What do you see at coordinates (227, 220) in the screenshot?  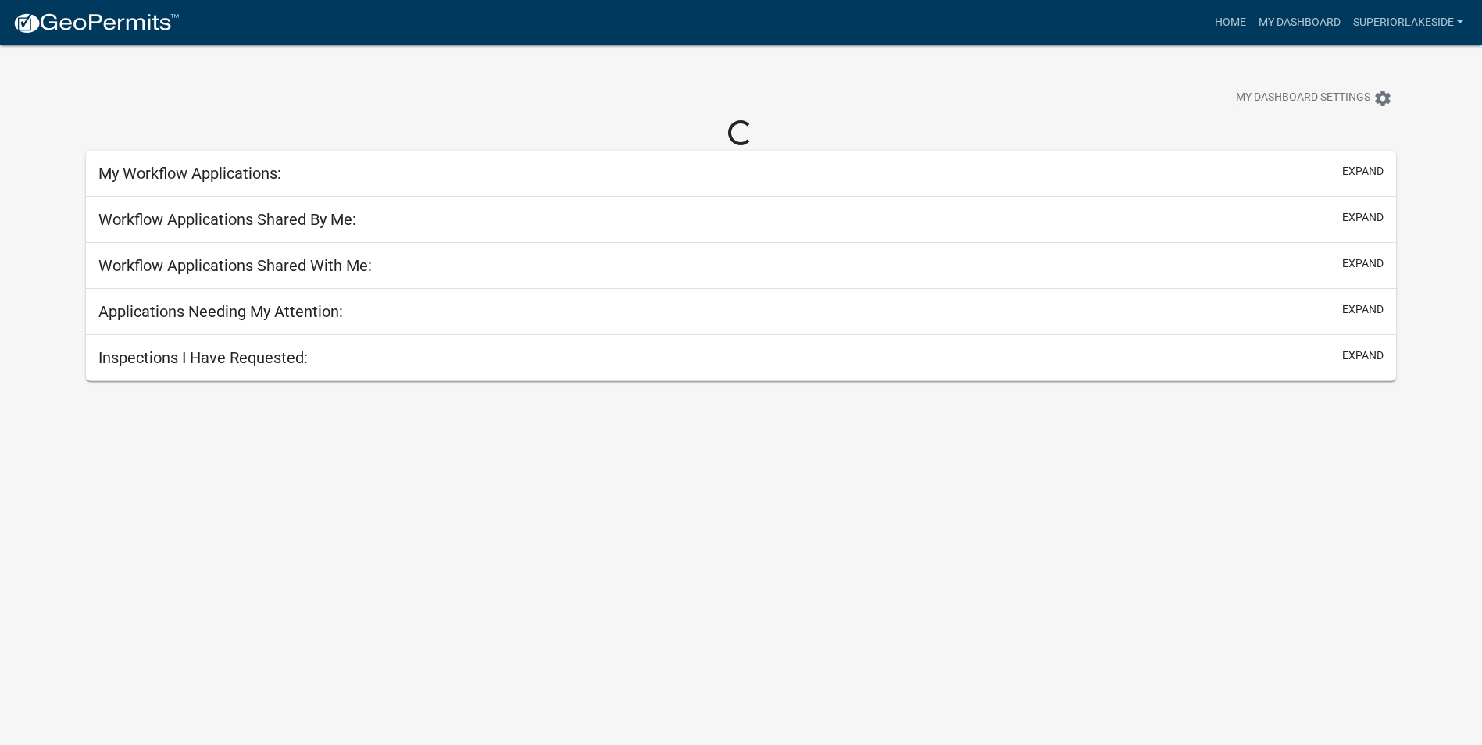 I see `h5: Workflow Applications Shared By Me:` at bounding box center [227, 220].